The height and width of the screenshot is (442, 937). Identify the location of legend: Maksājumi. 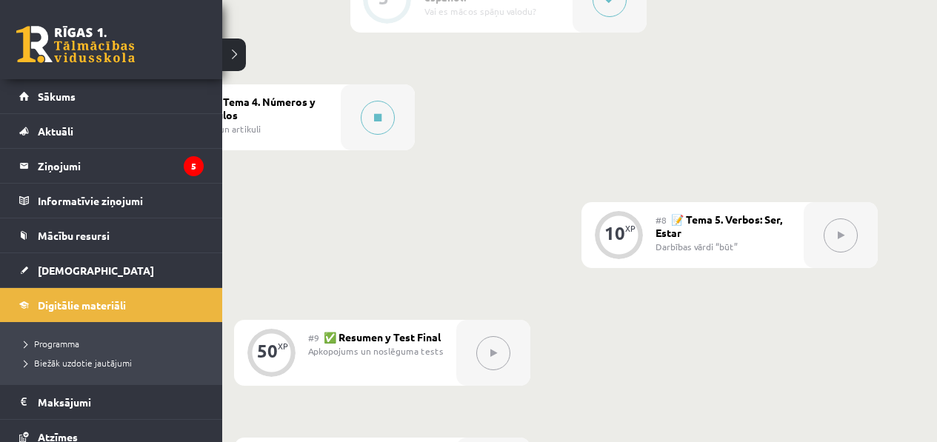
(121, 402).